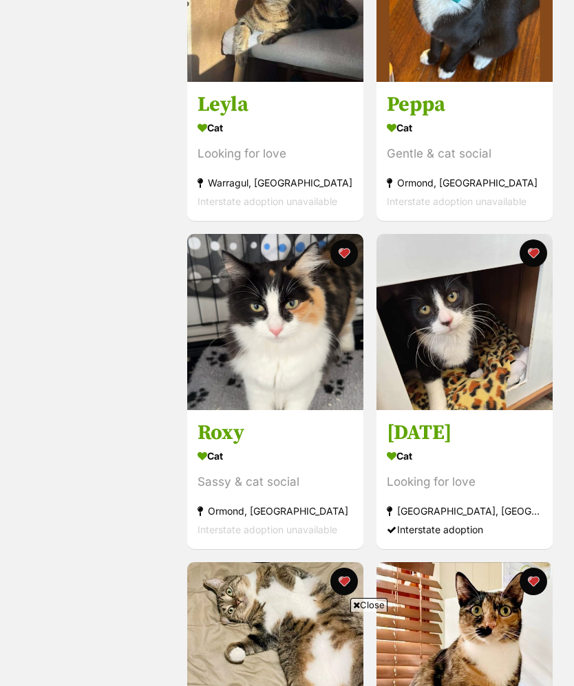 The height and width of the screenshot is (686, 574). What do you see at coordinates (464, 322) in the screenshot?
I see `img: Monday` at bounding box center [464, 322].